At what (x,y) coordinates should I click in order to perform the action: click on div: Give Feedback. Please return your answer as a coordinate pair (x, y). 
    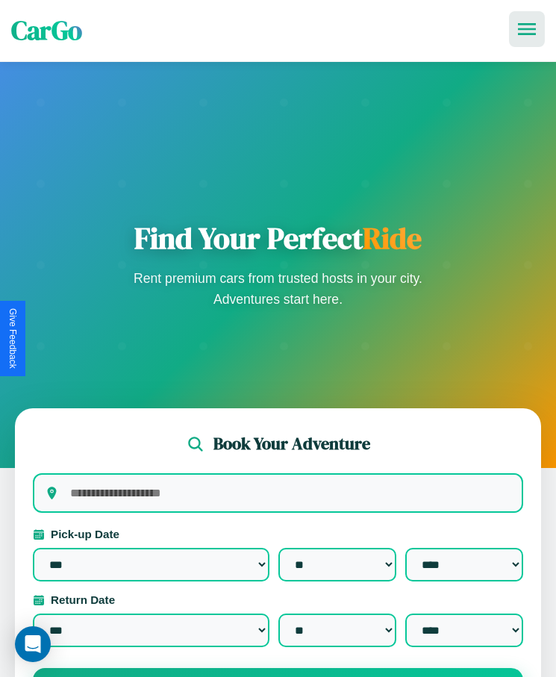
    Looking at the image, I should click on (13, 338).